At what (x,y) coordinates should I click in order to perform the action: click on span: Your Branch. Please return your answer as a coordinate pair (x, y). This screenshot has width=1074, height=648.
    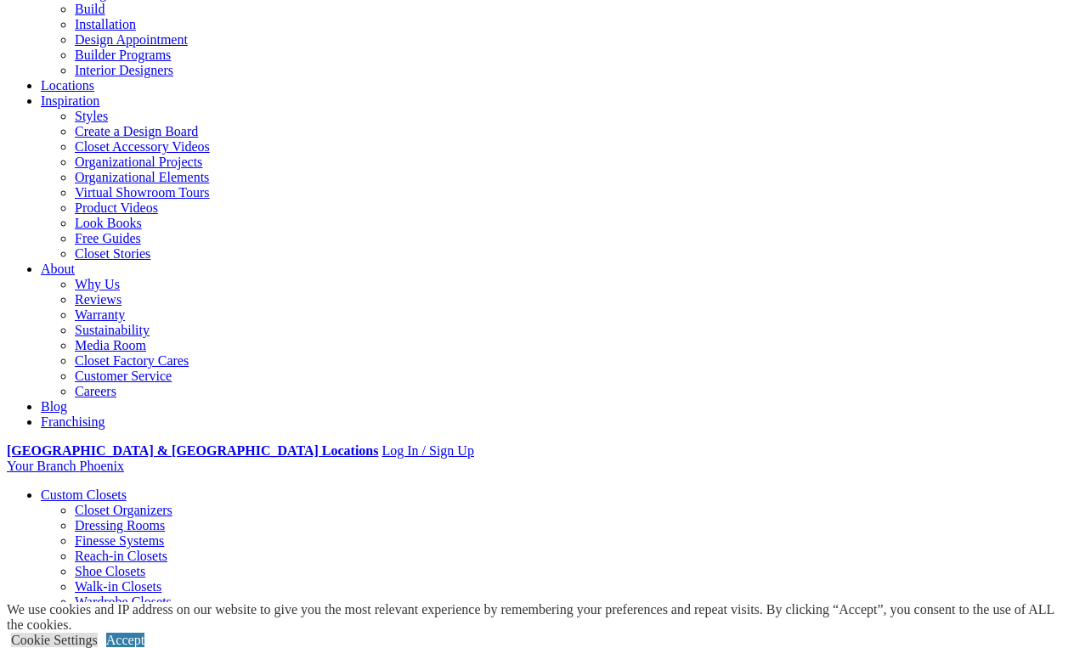
    Looking at the image, I should click on (41, 465).